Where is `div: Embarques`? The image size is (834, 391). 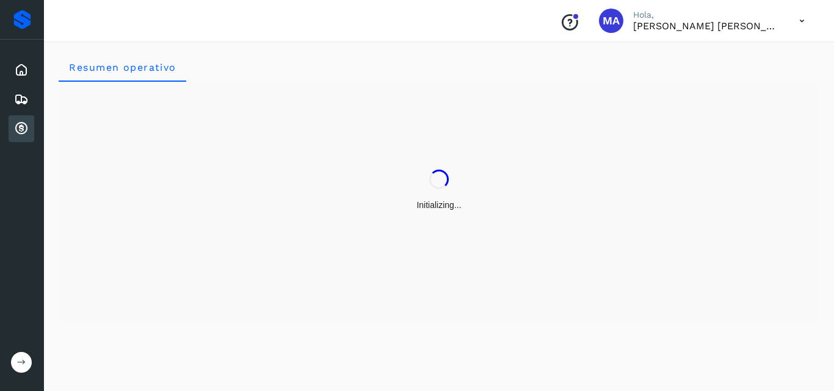 div: Embarques is located at coordinates (21, 100).